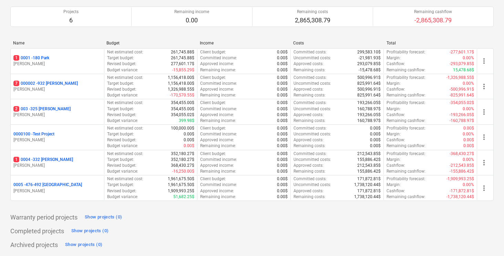  I want to click on p: 0.00, so click(192, 20).